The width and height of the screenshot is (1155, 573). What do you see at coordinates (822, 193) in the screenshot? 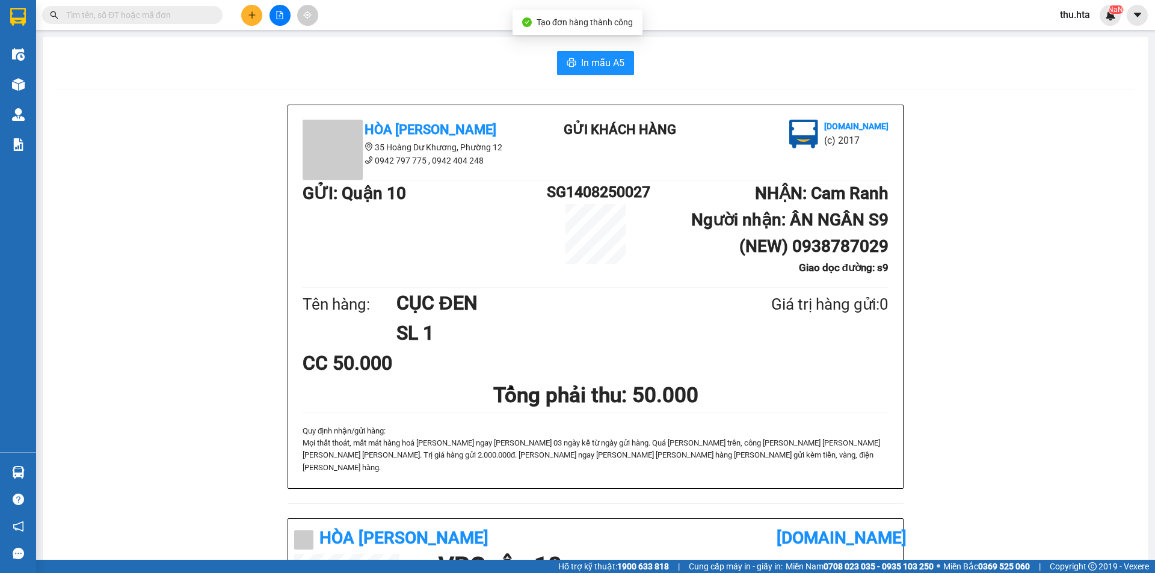
I see `b: NHẬN : Cam Ranh` at bounding box center [822, 193].